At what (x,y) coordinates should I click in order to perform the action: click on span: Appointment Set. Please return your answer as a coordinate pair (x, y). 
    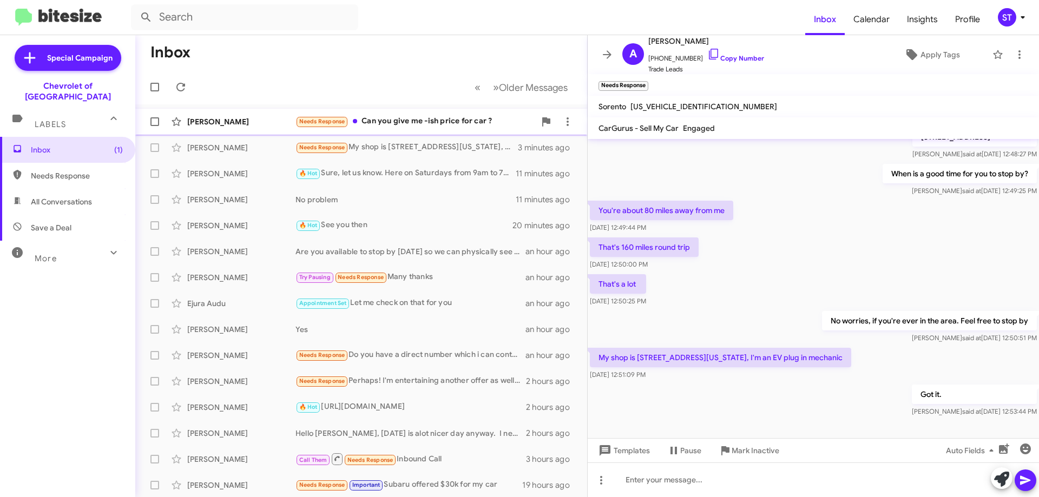
    Looking at the image, I should click on (323, 303).